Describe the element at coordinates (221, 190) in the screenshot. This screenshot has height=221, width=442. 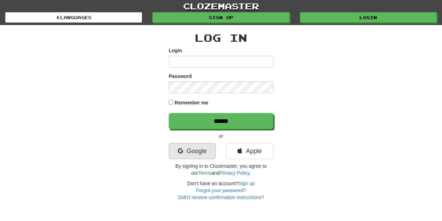
I see `a: Forgot your password?` at that location.